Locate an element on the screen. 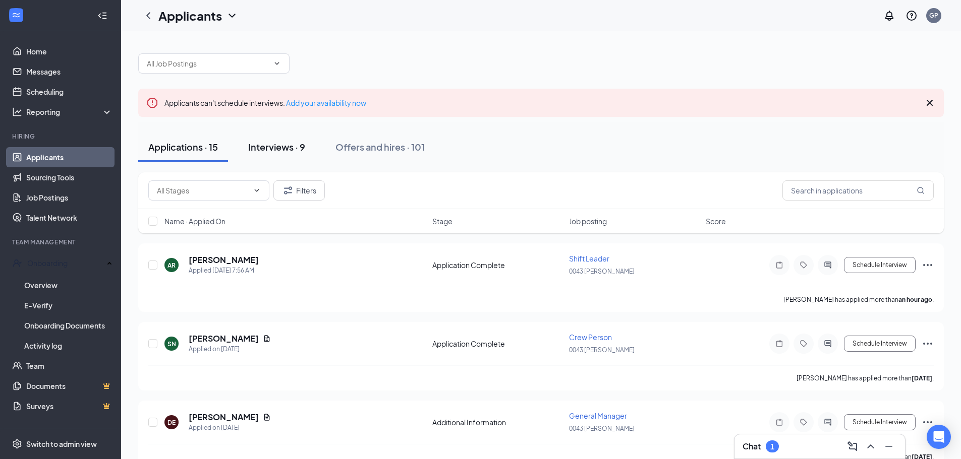 This screenshot has height=459, width=961. svg: Collapse is located at coordinates (102, 16).